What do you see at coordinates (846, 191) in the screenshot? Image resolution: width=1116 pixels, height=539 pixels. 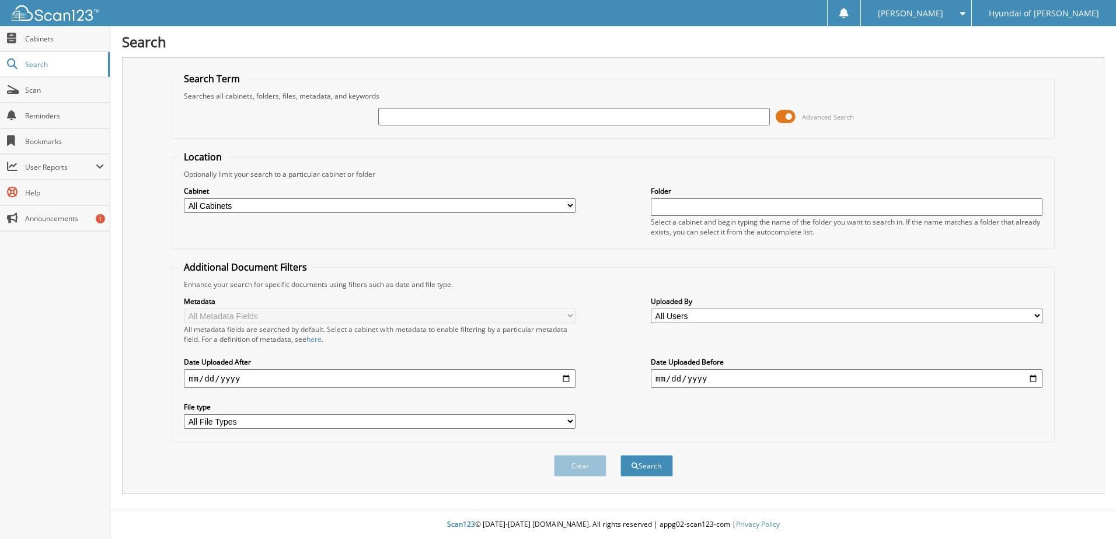 I see `label: Folder` at bounding box center [846, 191].